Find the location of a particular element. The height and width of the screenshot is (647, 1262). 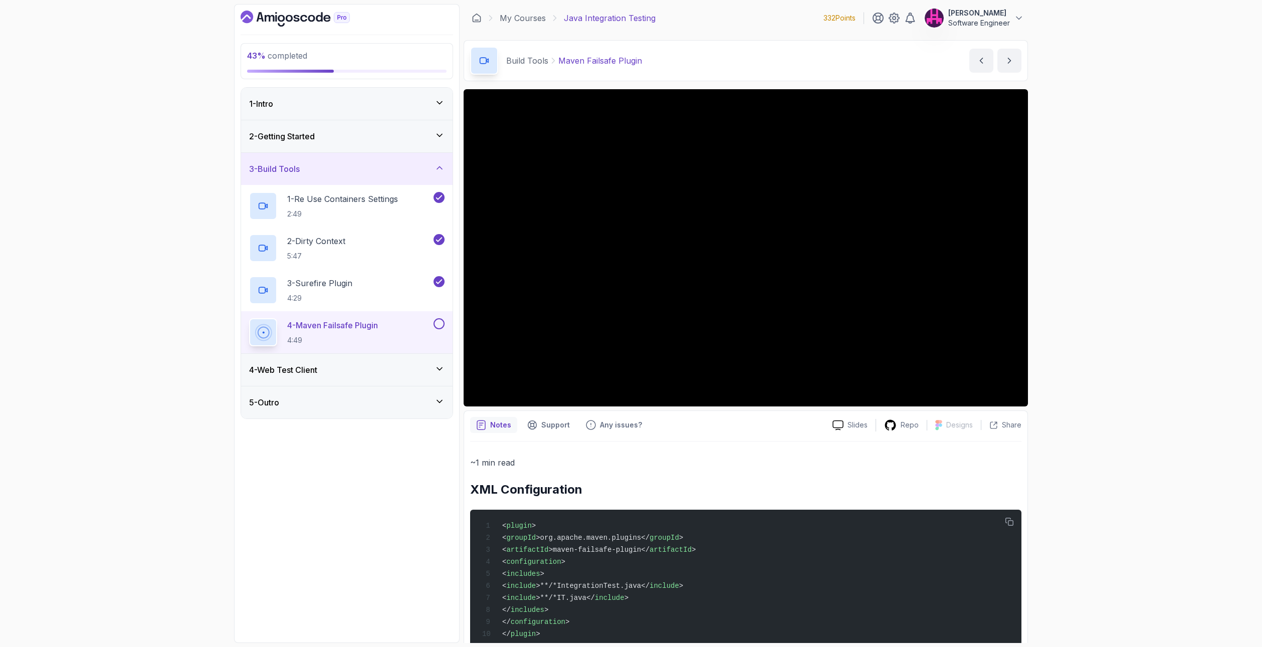

p: 2:49 is located at coordinates (342, 214).